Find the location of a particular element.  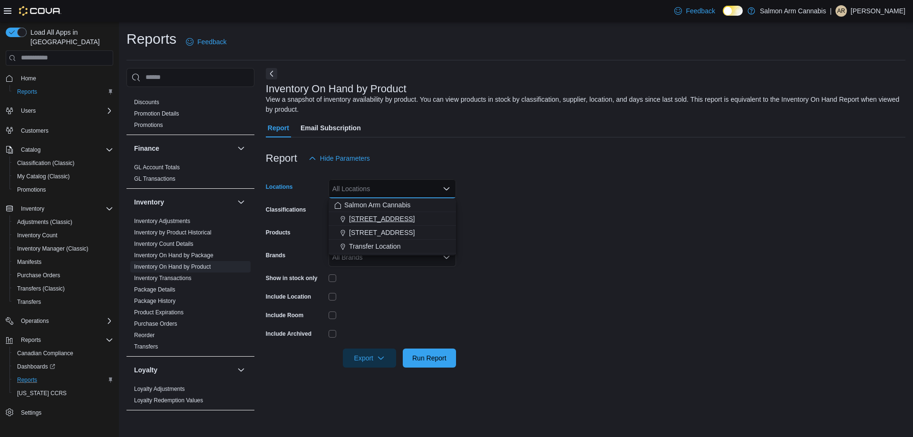

button: Open list of options is located at coordinates (447, 257).